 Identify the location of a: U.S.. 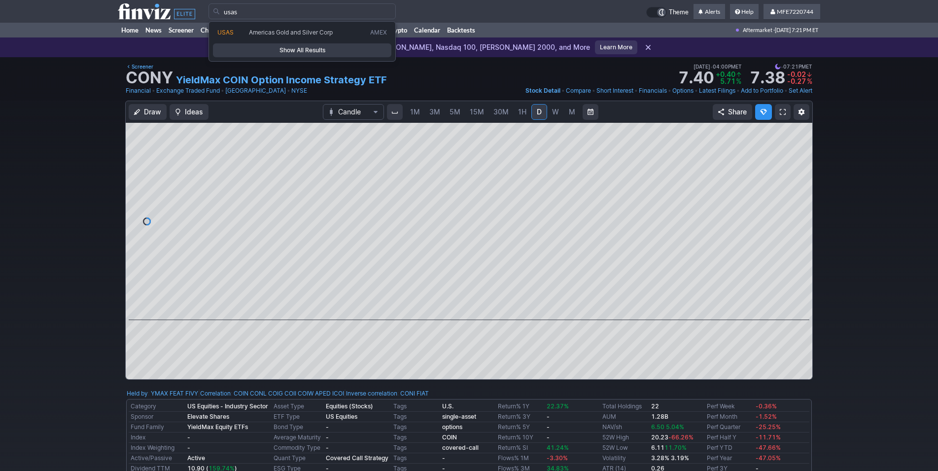
(447, 406).